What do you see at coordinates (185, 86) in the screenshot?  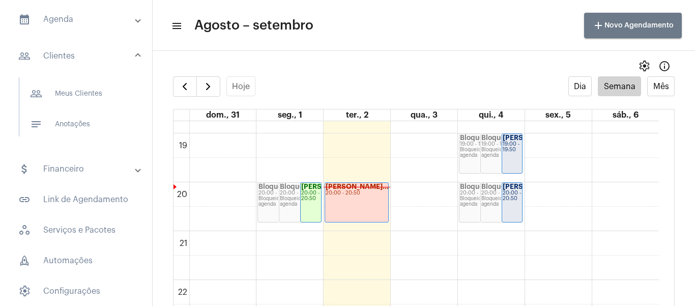 I see `button: Semana Anterior` at bounding box center [185, 86].